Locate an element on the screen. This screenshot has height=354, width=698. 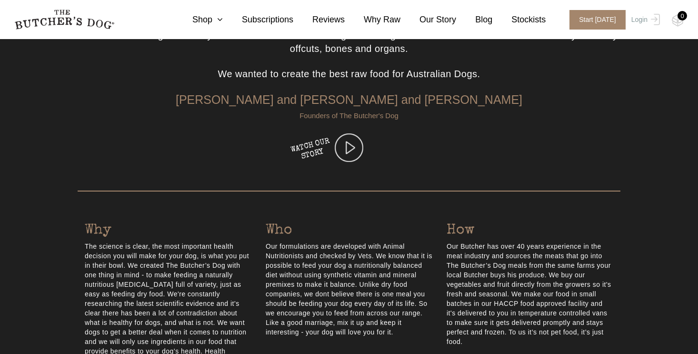
div: 0 is located at coordinates (682, 16).